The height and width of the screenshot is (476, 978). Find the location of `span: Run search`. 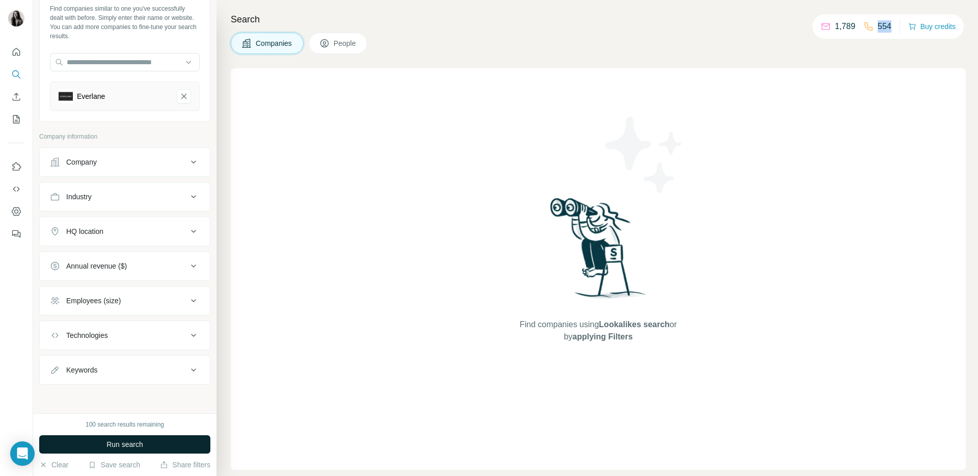

span: Run search is located at coordinates (125, 444).